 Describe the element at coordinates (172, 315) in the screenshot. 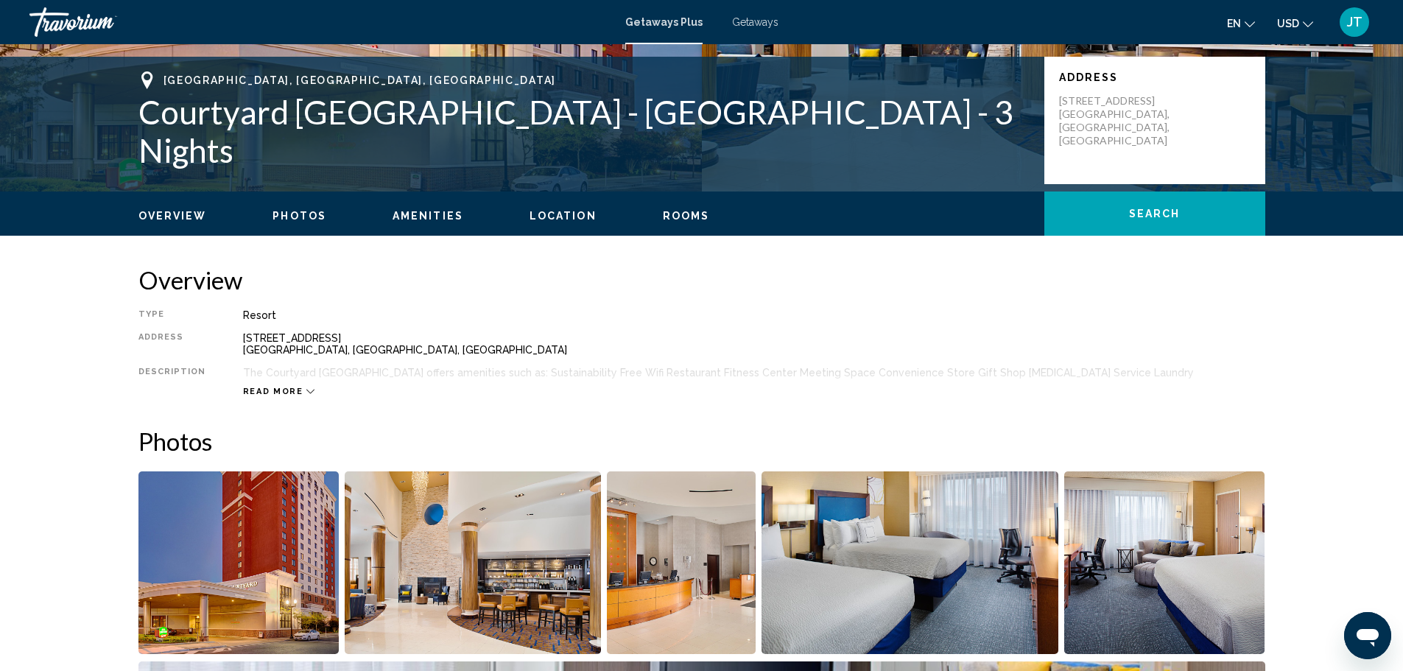

I see `div: Type` at that location.